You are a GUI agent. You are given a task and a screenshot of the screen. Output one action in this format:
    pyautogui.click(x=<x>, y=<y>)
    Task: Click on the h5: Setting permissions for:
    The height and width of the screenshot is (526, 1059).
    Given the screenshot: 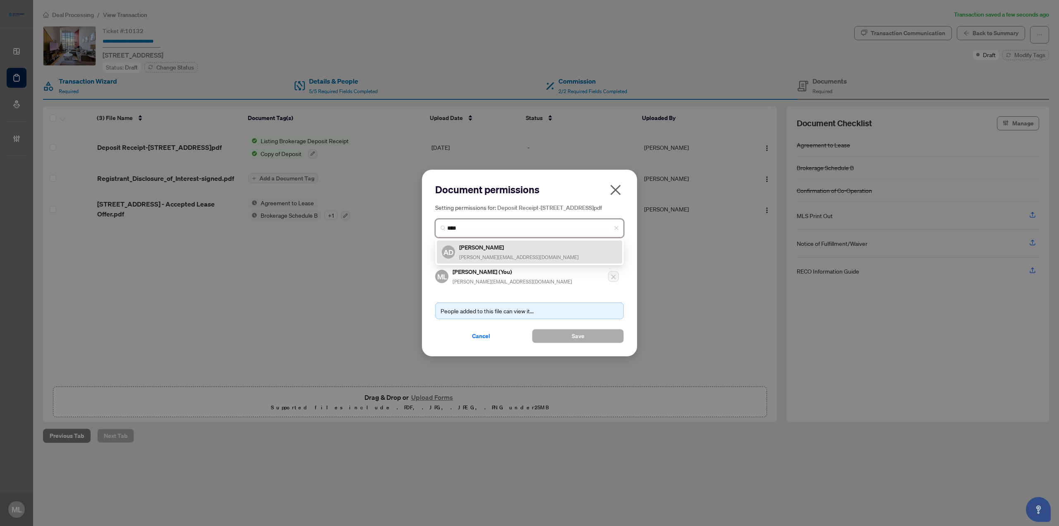 What is the action you would take?
    pyautogui.click(x=529, y=207)
    